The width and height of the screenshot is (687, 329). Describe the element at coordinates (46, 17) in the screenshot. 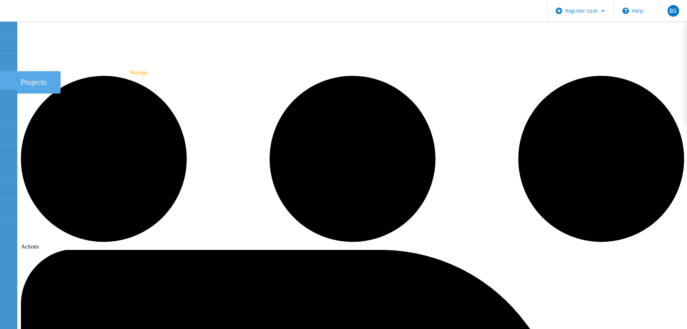

I see `a: Live Optics Dashboard` at that location.